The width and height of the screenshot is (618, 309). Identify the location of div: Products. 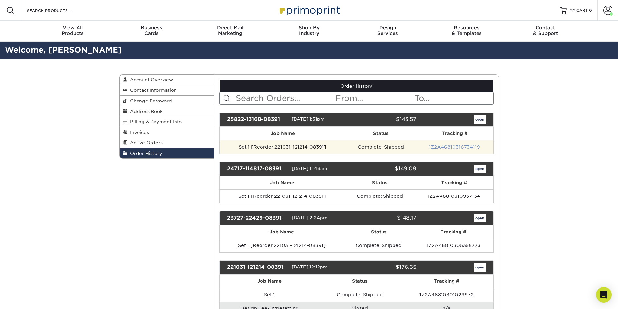
(73, 30).